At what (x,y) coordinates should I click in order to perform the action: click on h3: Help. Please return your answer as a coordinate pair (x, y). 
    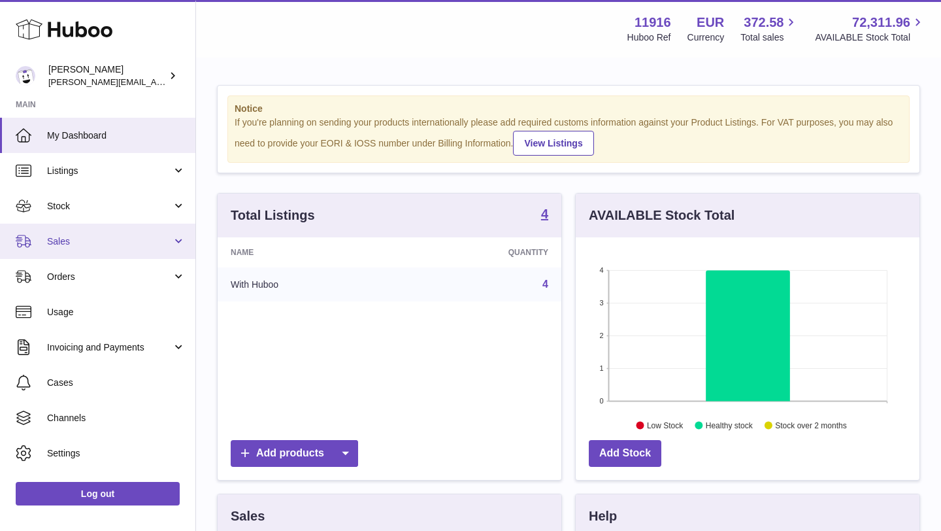
    Looking at the image, I should click on (602, 516).